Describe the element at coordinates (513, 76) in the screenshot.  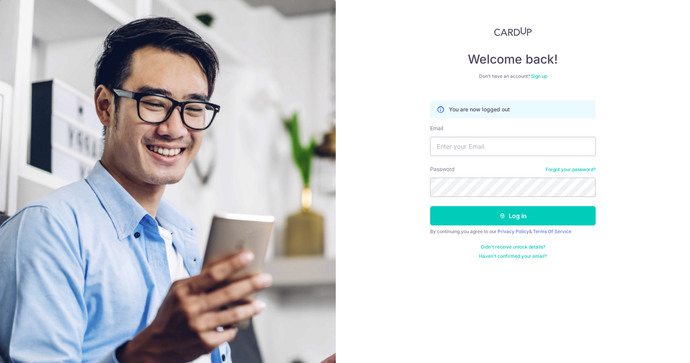
I see `div: Don’t have an account?` at that location.